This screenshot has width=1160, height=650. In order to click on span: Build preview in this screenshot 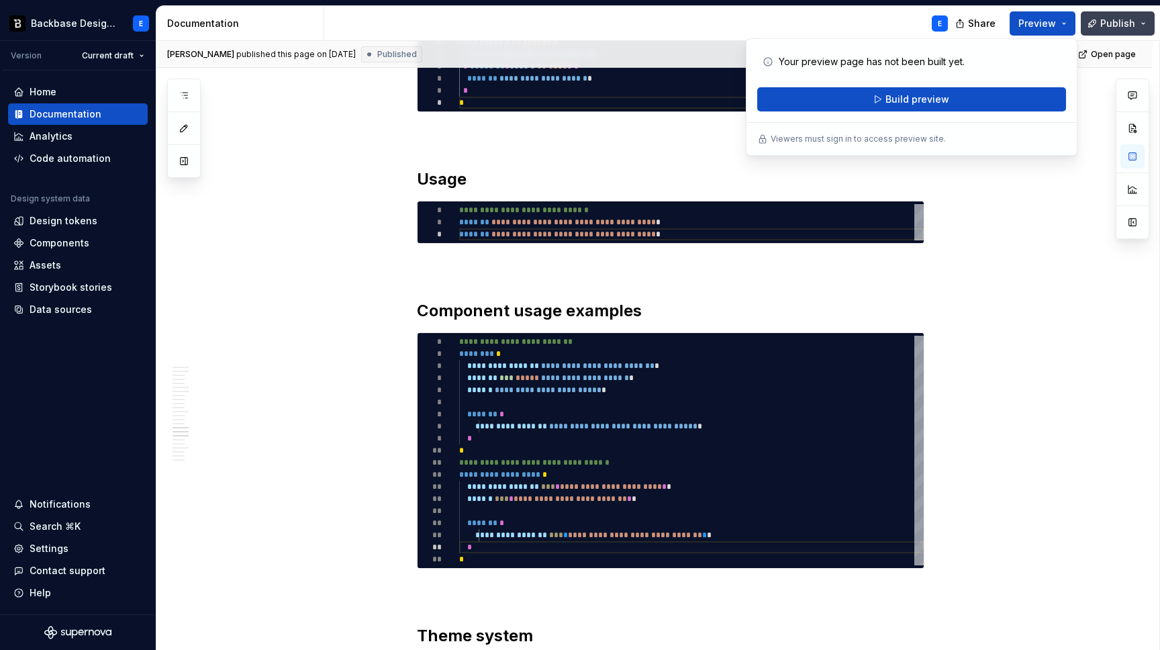, I will do `click(917, 99)`.